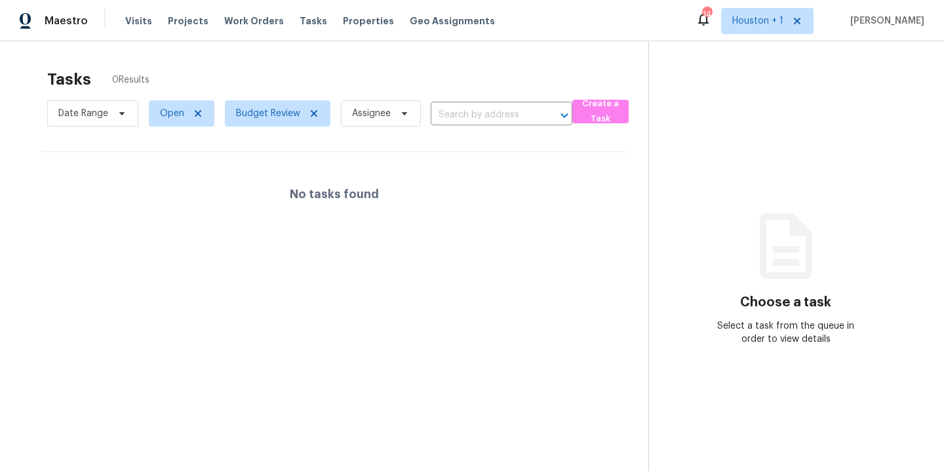 The width and height of the screenshot is (944, 471). Describe the element at coordinates (786, 332) in the screenshot. I see `div: Select a task from the queue in order to view details` at that location.